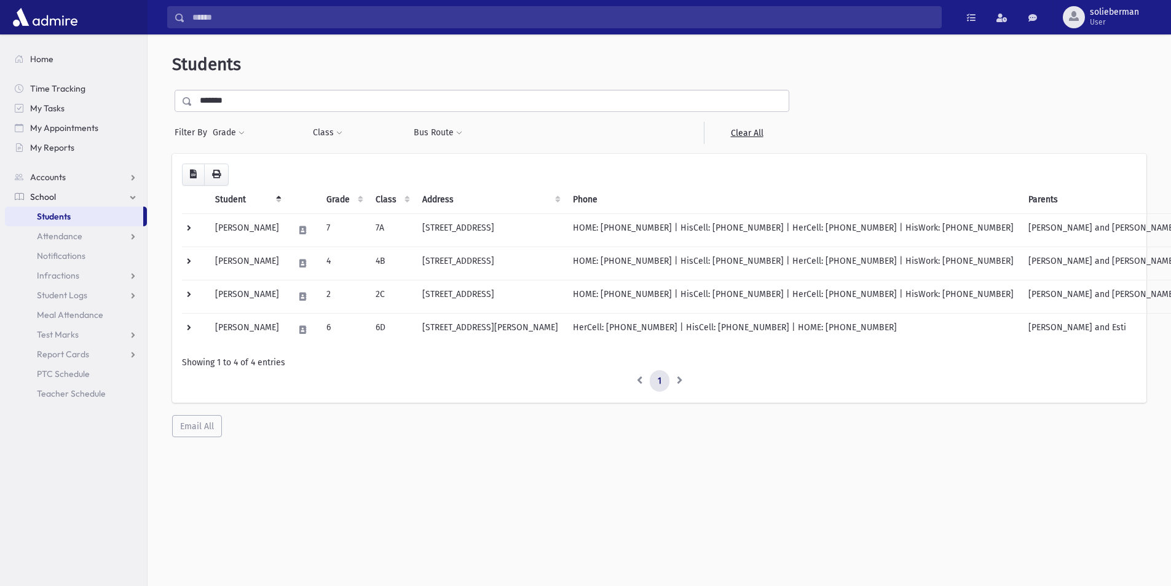 This screenshot has width=1171, height=586. What do you see at coordinates (52, 147) in the screenshot?
I see `span: My Reports` at bounding box center [52, 147].